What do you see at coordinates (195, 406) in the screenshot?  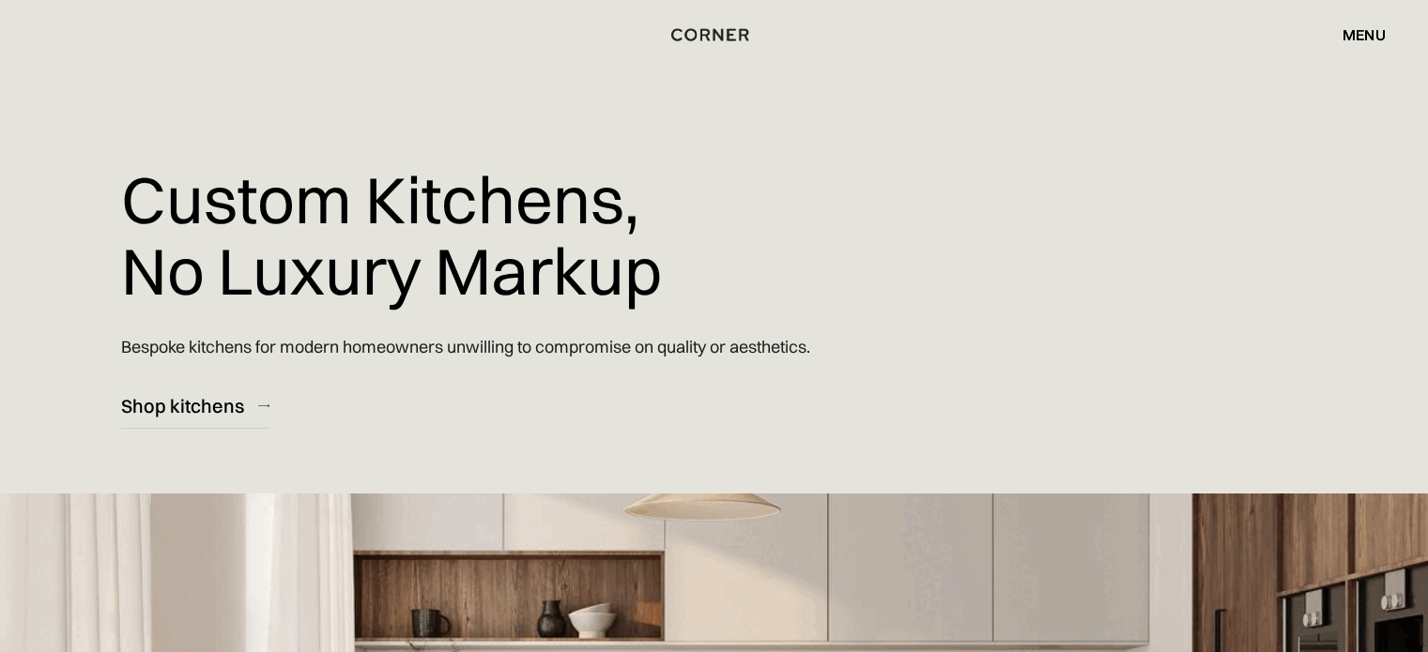 I see `a: Shop kitchens` at bounding box center [195, 406].